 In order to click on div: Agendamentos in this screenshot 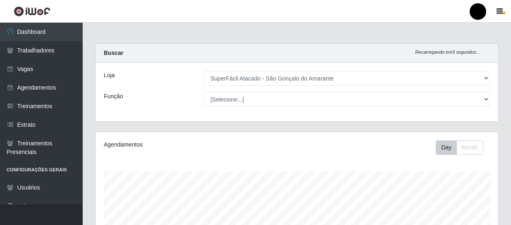, I will do `click(181, 145)`.